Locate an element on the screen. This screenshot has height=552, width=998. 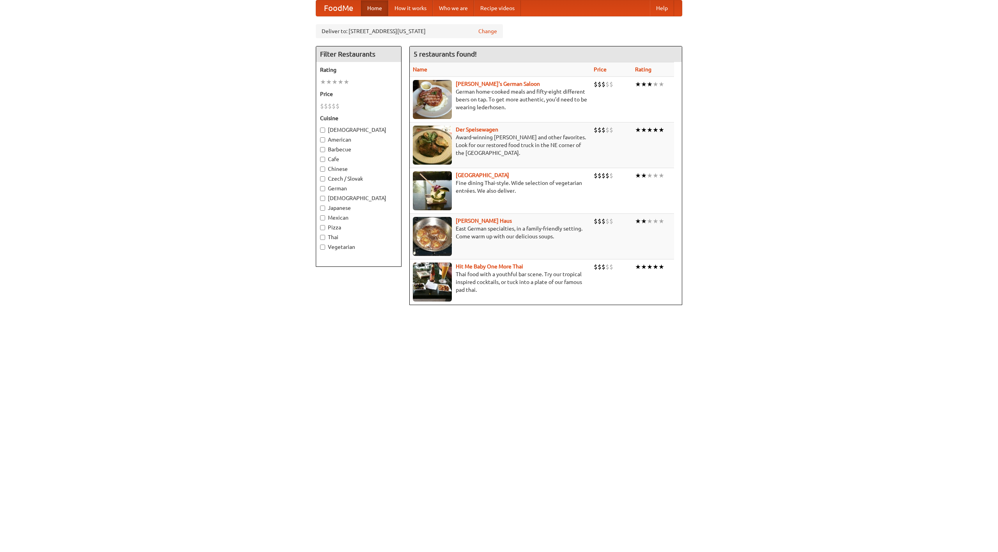
a: Who we are is located at coordinates (453, 8).